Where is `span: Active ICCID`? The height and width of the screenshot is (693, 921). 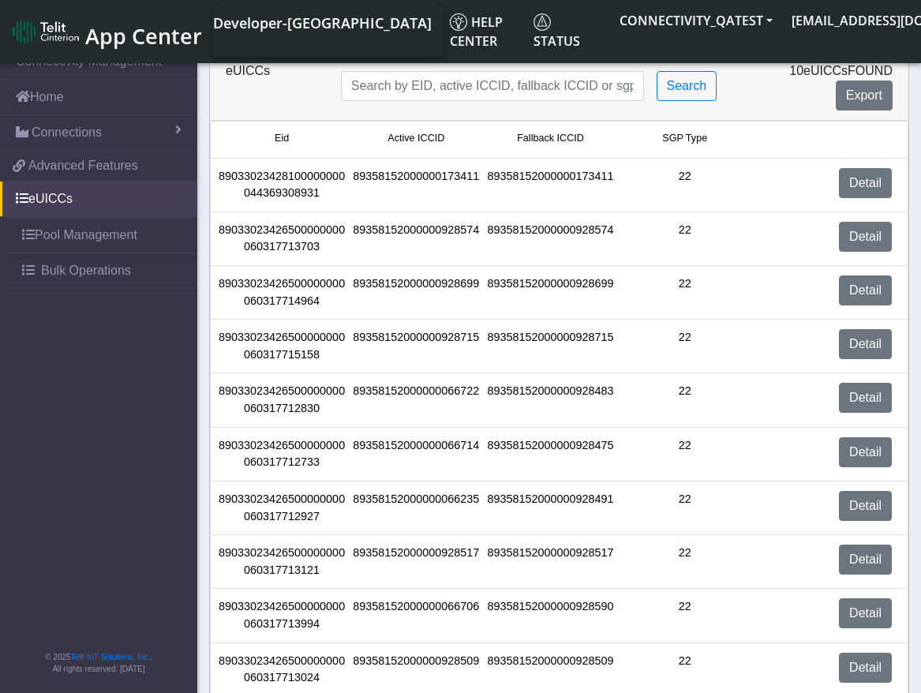 span: Active ICCID is located at coordinates (416, 138).